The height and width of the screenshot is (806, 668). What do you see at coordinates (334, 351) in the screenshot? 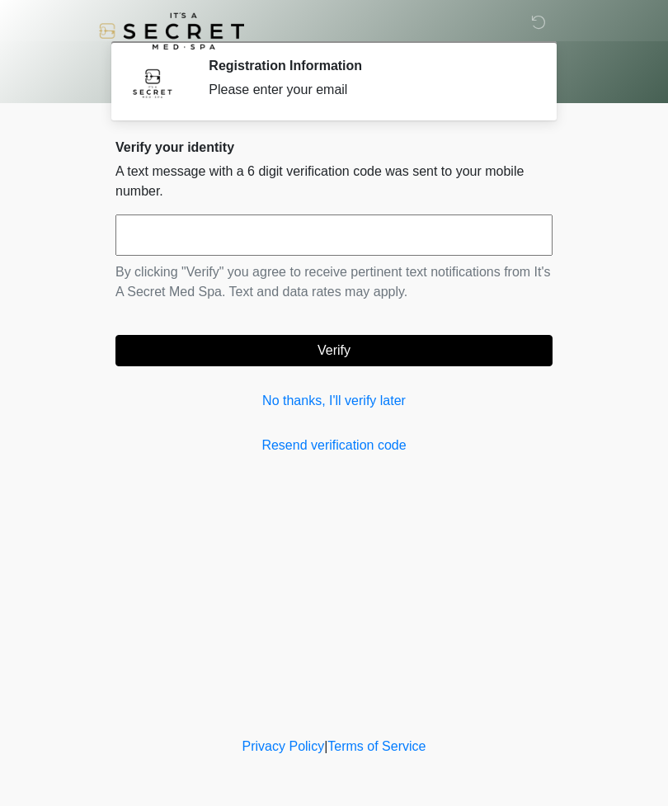
I see `button: Verify` at bounding box center [334, 351].